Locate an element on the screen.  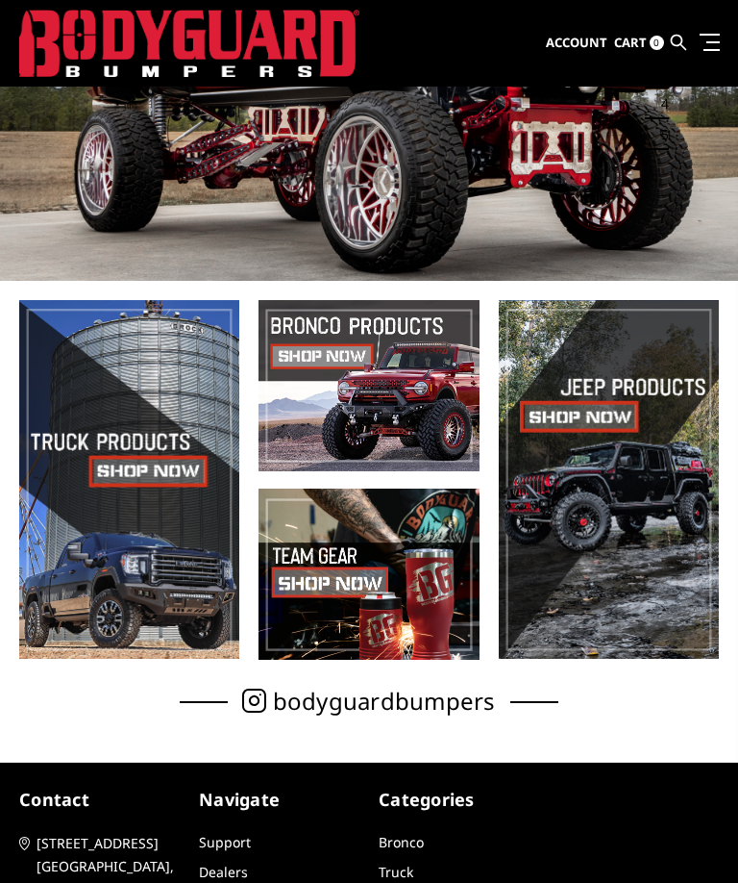
span: 0 is located at coordinates (657, 42).